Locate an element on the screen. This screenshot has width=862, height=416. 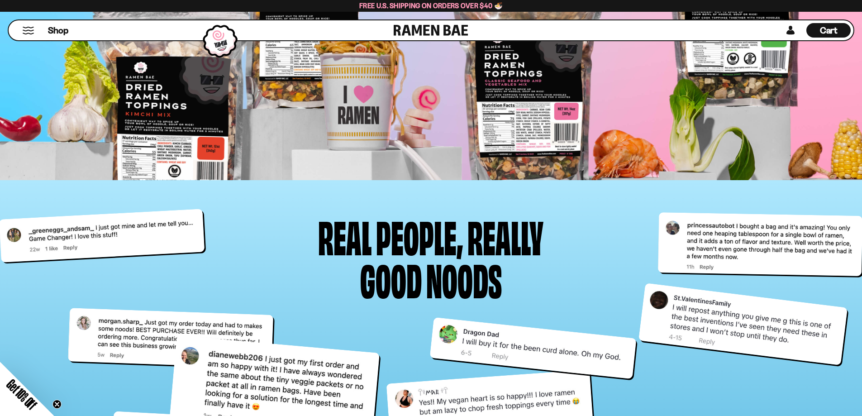
button: Close teaser is located at coordinates (57, 404).